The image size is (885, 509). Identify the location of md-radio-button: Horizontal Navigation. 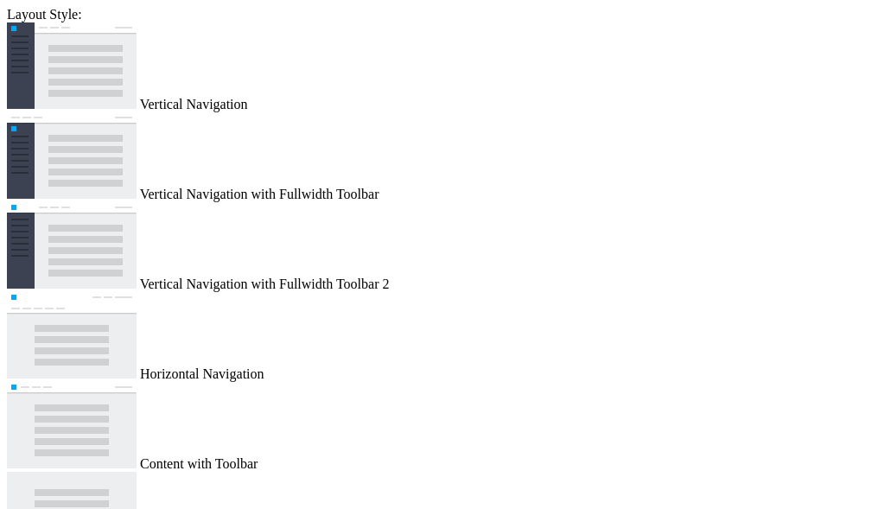
(443, 337).